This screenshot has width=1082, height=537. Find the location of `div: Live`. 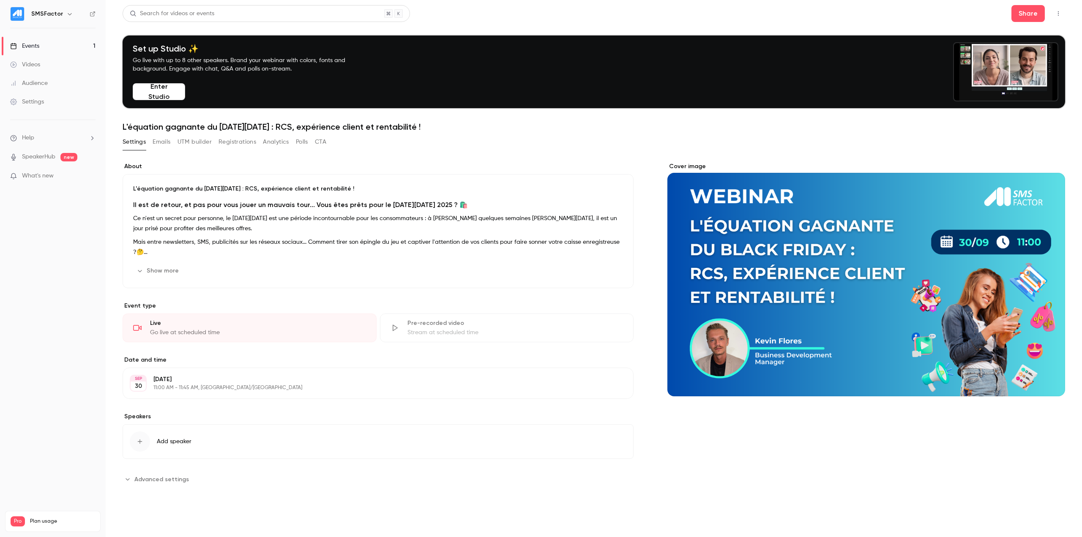

div: Live is located at coordinates (258, 323).